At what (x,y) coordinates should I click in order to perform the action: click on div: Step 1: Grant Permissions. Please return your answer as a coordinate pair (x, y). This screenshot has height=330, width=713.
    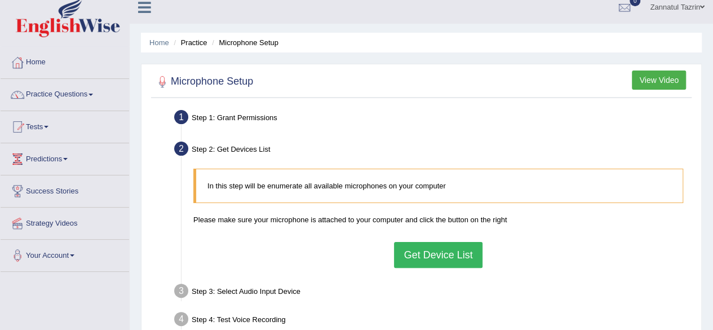
    Looking at the image, I should click on (432, 119).